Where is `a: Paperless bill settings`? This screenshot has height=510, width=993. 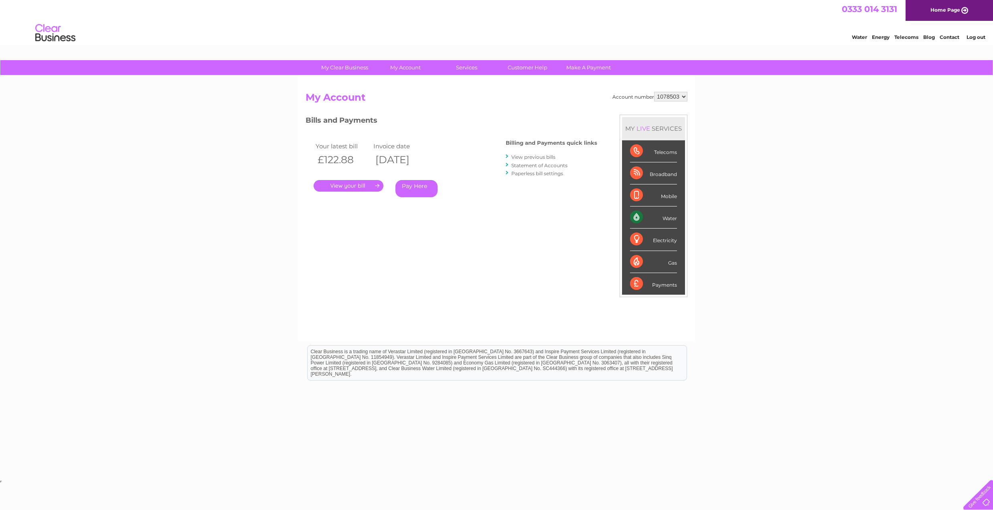 a: Paperless bill settings is located at coordinates (537, 173).